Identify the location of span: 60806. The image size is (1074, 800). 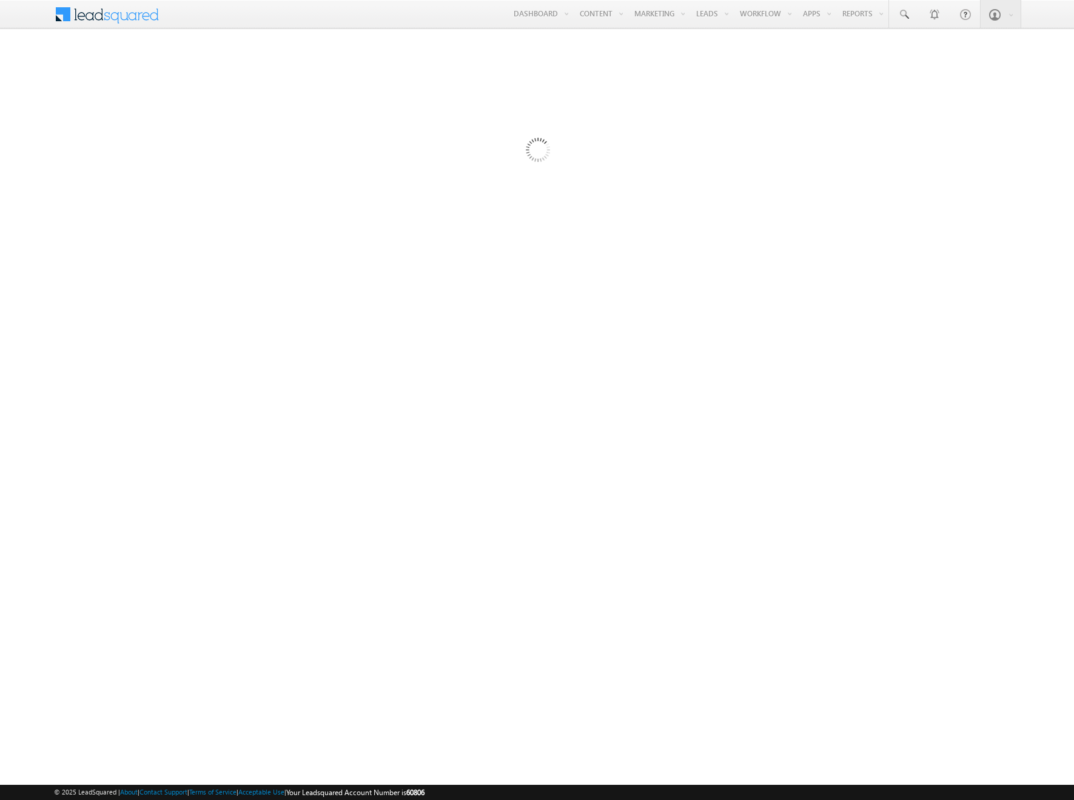
(416, 792).